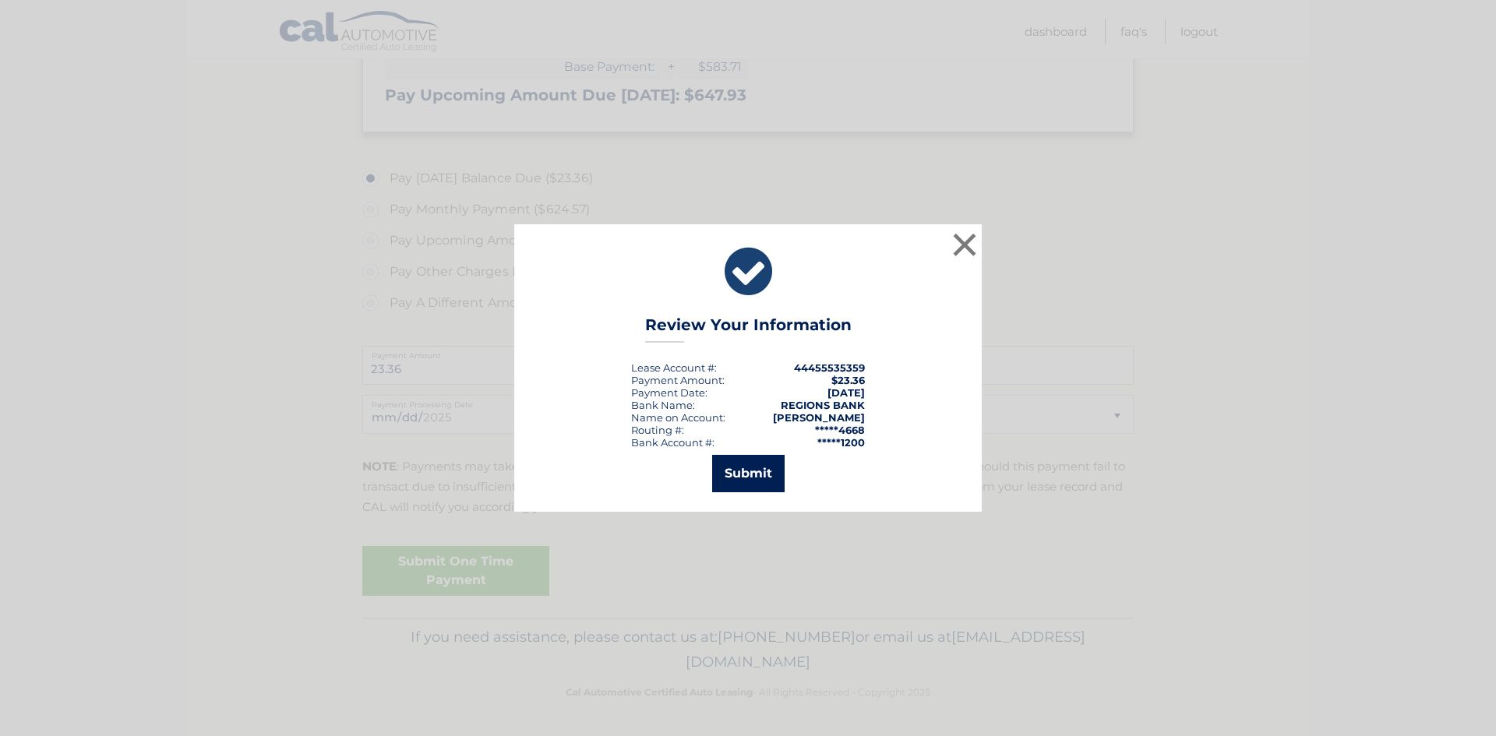 This screenshot has width=1496, height=736. I want to click on h3: Review Your Information, so click(748, 329).